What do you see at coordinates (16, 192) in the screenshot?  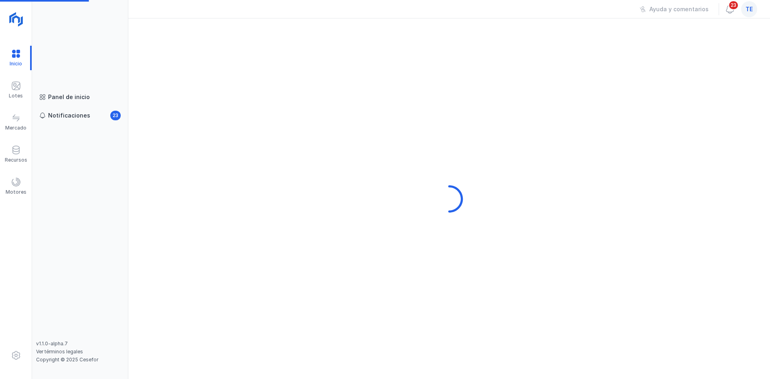 I see `div: Motores` at bounding box center [16, 192].